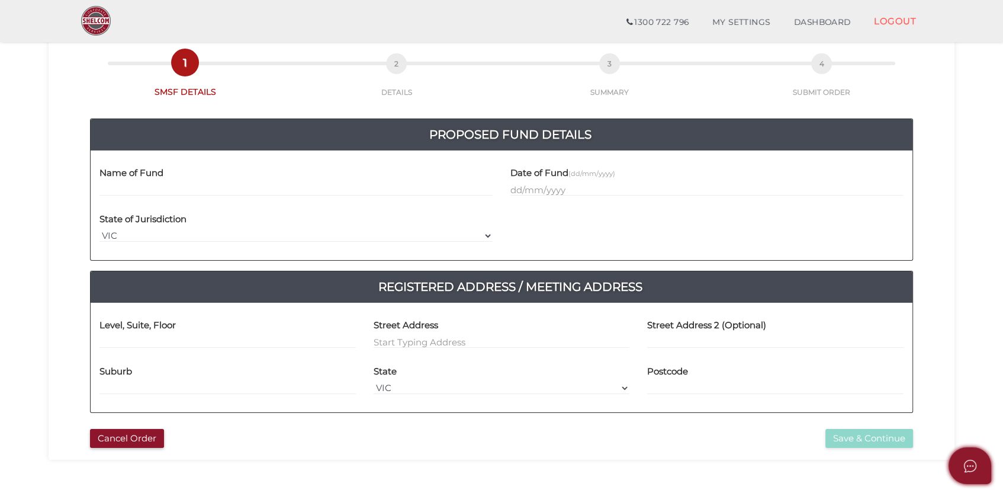  Describe the element at coordinates (406, 325) in the screenshot. I see `h4: Street Address` at that location.